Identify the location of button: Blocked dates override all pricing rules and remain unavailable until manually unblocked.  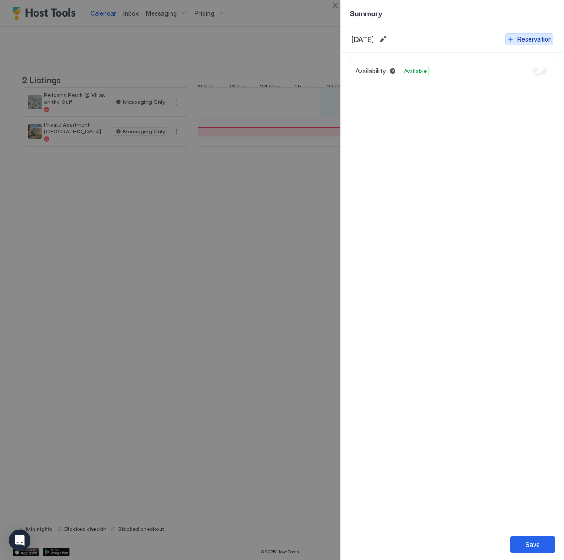
(393, 71).